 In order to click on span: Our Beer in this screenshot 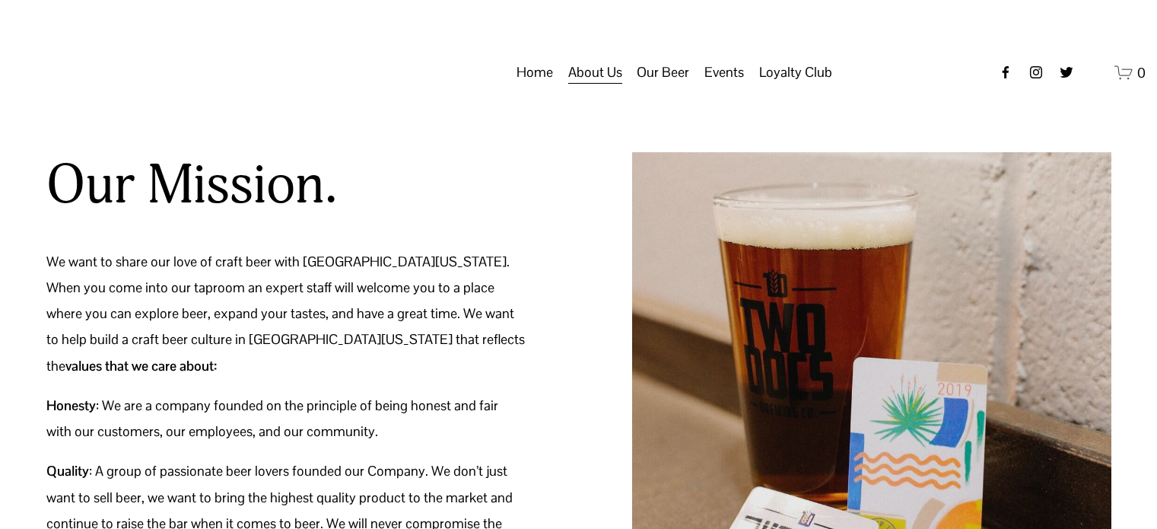, I will do `click(663, 72)`.